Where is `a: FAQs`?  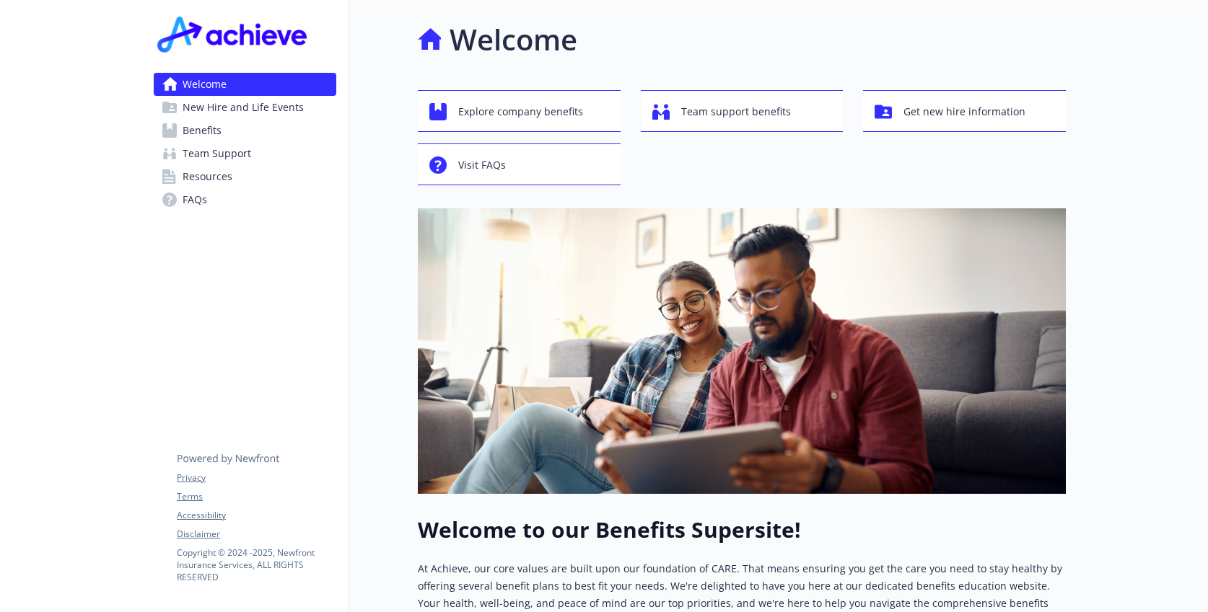 a: FAQs is located at coordinates (245, 200).